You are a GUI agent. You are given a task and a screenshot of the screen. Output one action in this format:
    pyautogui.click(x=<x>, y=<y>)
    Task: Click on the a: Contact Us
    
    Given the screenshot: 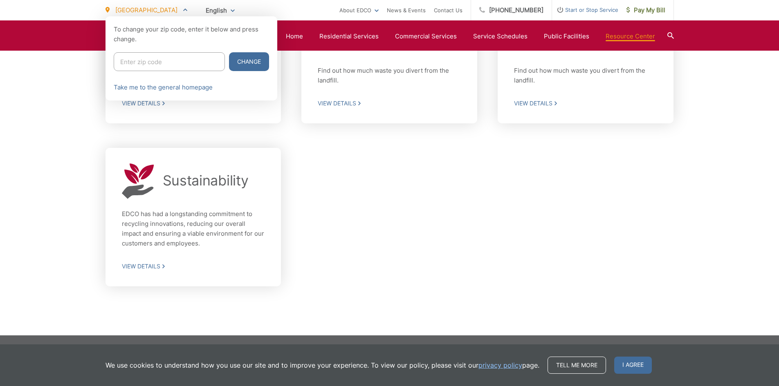 What is the action you would take?
    pyautogui.click(x=448, y=10)
    